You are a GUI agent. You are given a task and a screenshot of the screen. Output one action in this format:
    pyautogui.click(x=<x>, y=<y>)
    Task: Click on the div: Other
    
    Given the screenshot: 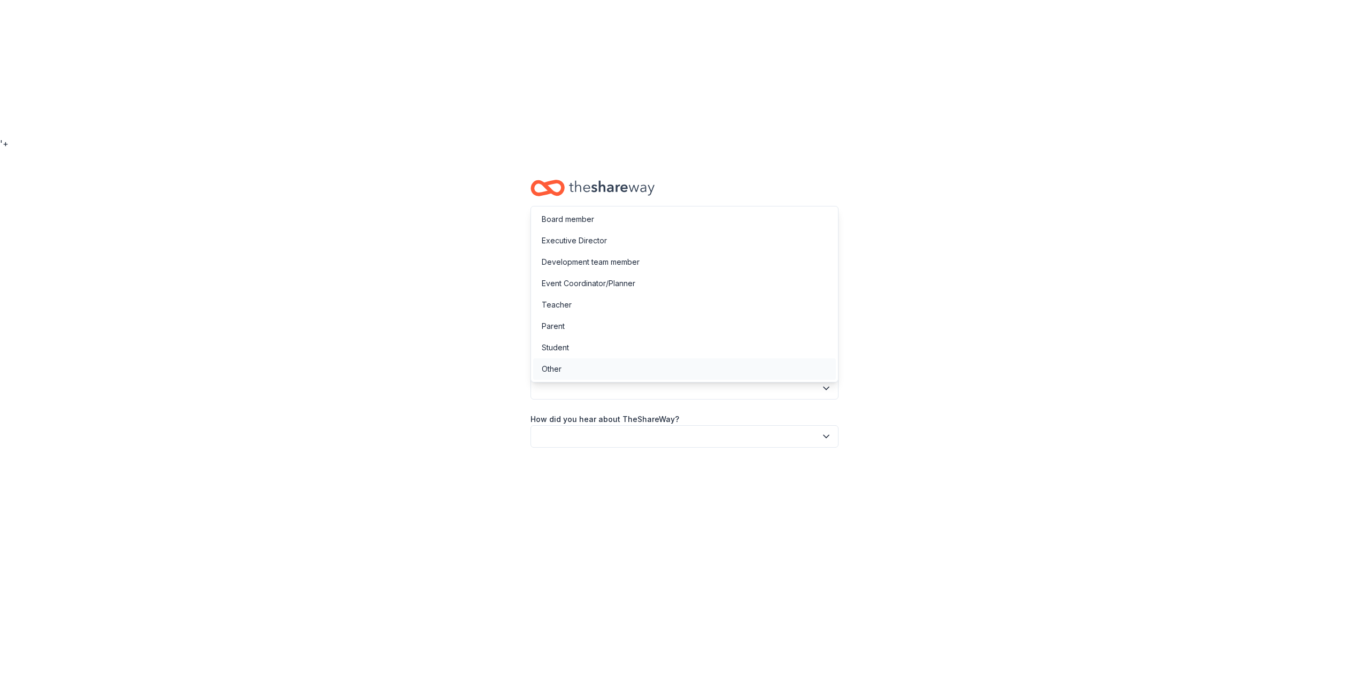 What is the action you would take?
    pyautogui.click(x=551, y=369)
    